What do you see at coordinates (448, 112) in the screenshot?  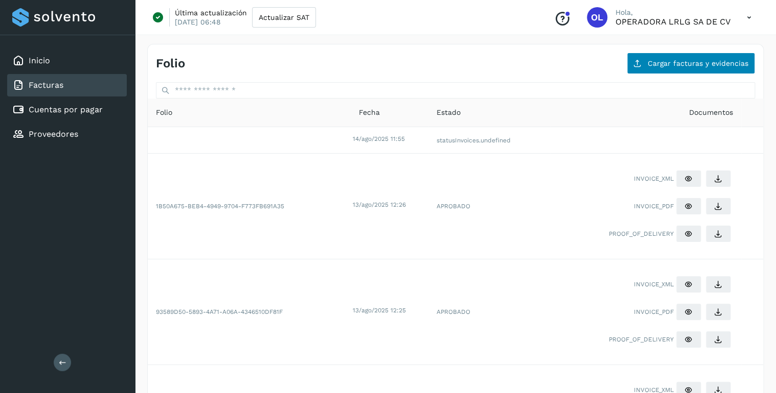 I see `span: Estado` at bounding box center [448, 112].